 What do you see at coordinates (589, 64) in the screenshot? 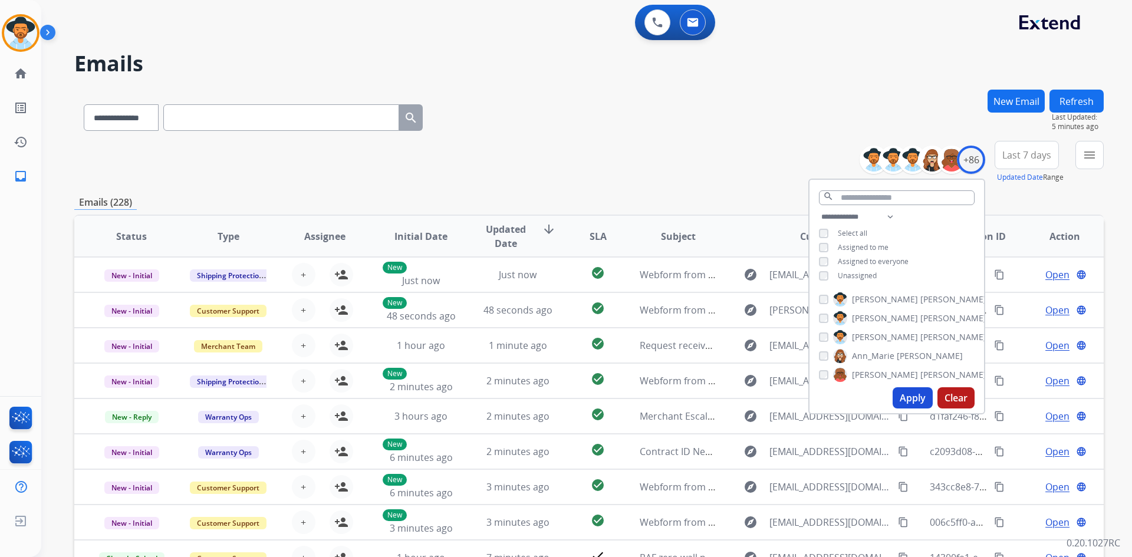
I see `h2: Emails` at bounding box center [589, 64].